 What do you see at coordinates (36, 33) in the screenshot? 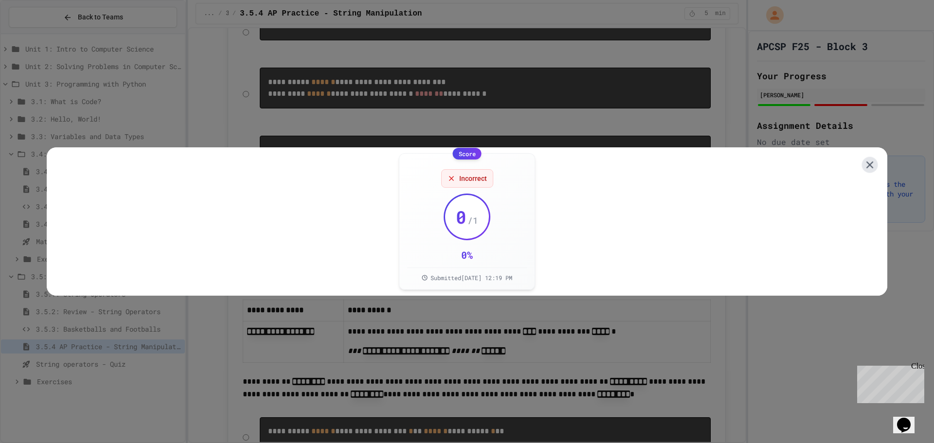
I see `div: Chat with us now!Close` at bounding box center [36, 33].